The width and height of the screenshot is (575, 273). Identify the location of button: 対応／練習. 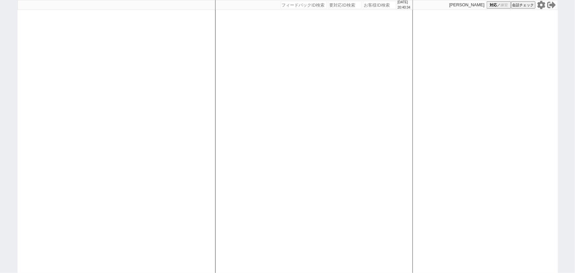
(499, 5).